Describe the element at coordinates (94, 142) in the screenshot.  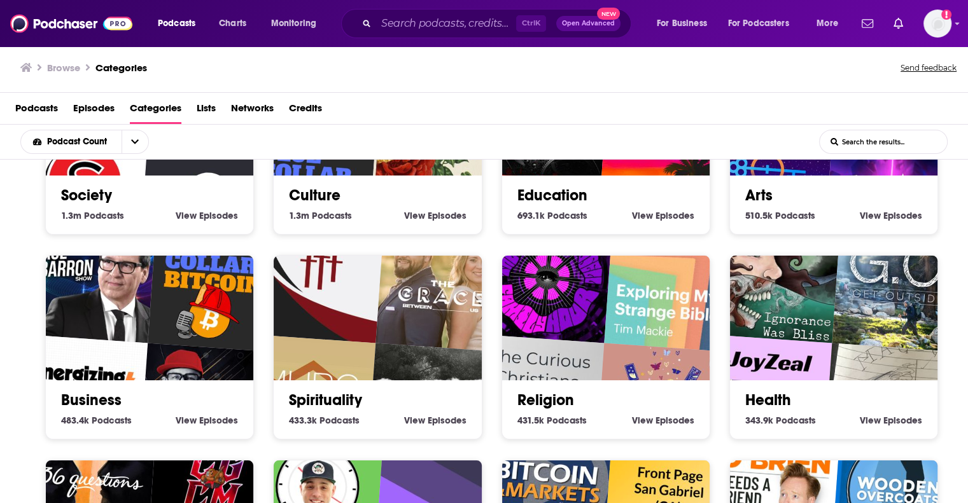
I see `h2: Choose List sort` at that location.